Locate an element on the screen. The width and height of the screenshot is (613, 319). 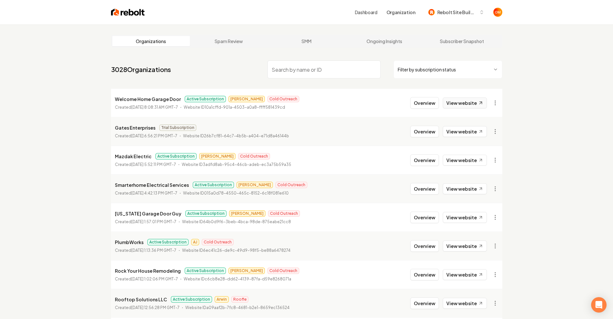
span: AJ is located at coordinates (195, 242).